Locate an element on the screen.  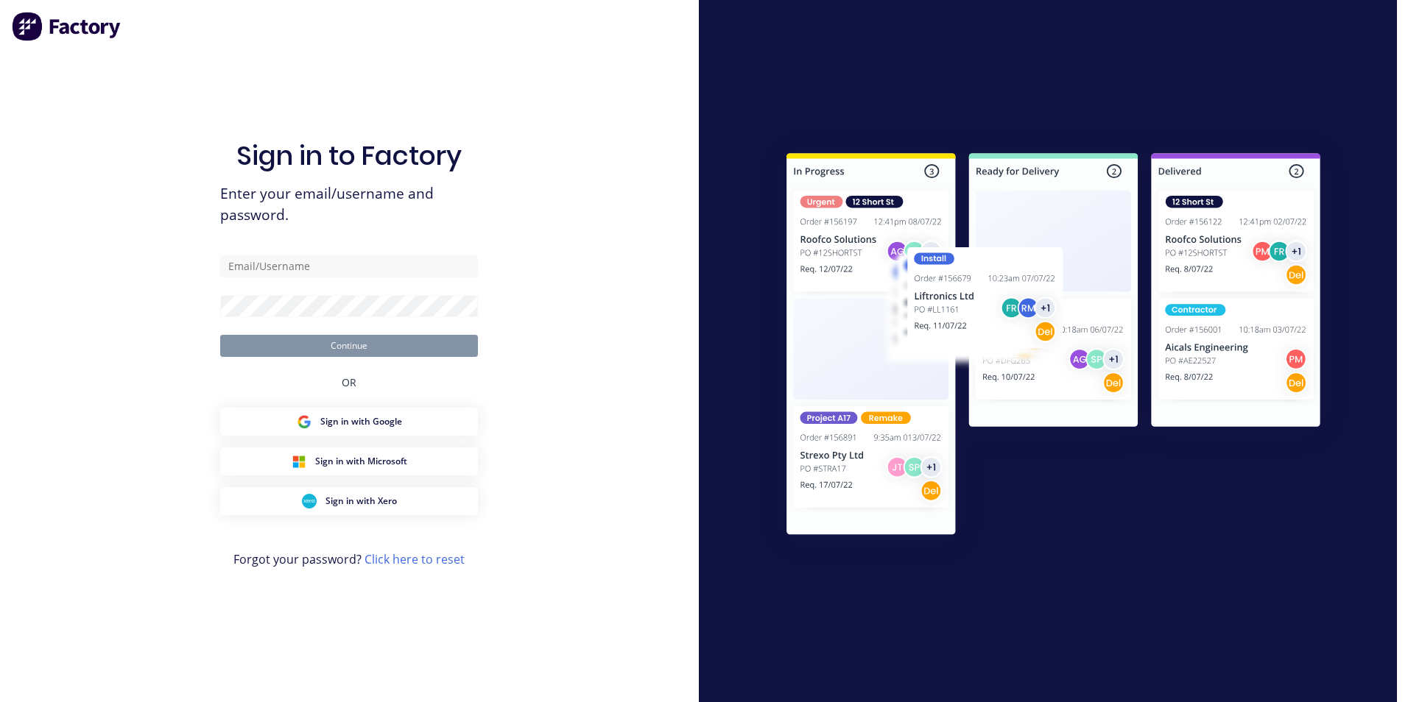
img: Microsoft Sign in is located at coordinates (299, 462).